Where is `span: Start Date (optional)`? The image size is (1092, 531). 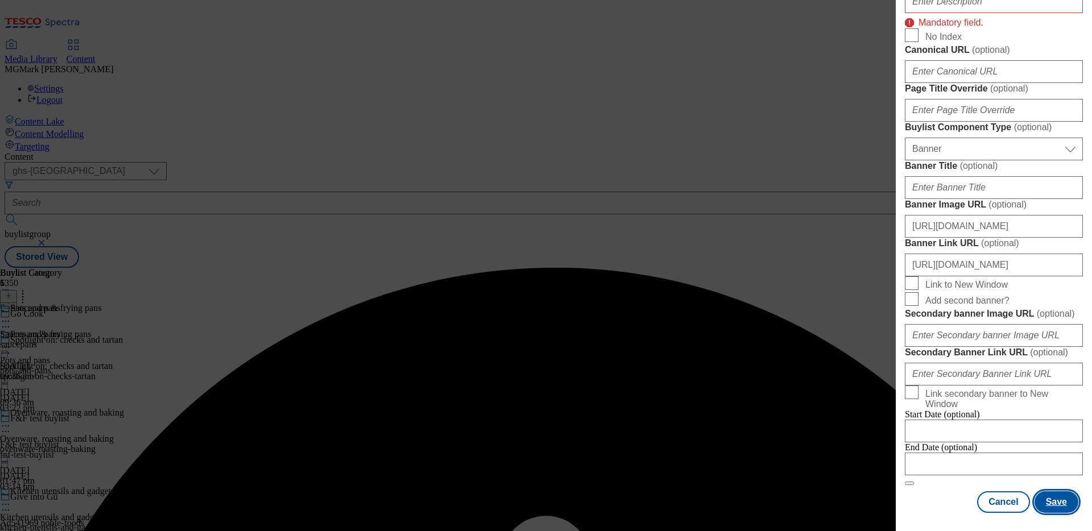 span: Start Date (optional) is located at coordinates (943, 414).